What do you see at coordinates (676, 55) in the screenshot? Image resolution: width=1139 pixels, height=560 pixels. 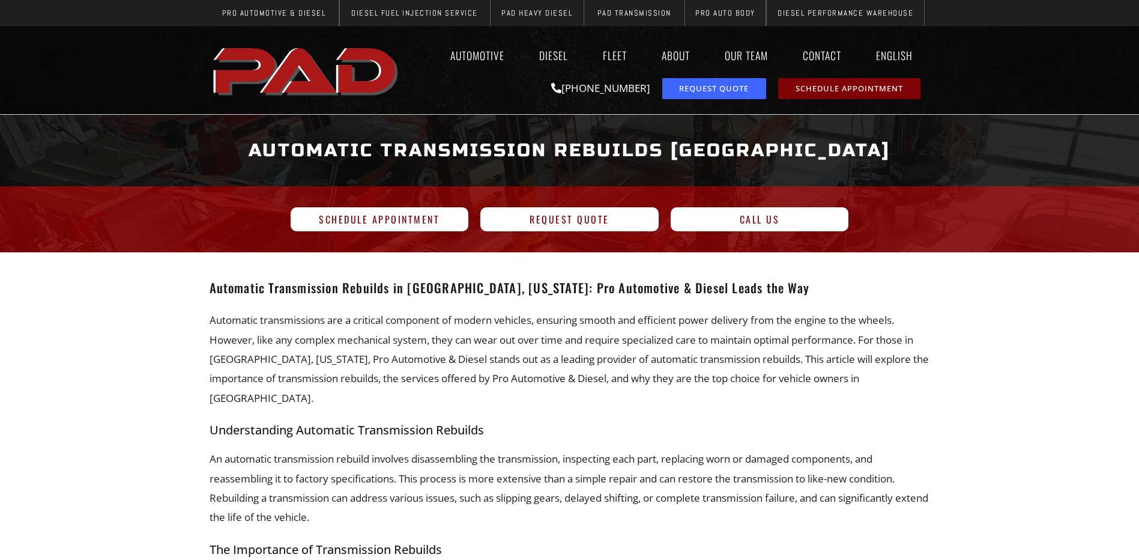 I see `a: About` at bounding box center [676, 55].